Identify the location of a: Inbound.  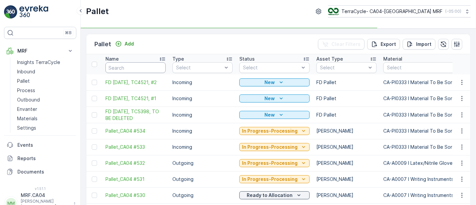
(45, 72).